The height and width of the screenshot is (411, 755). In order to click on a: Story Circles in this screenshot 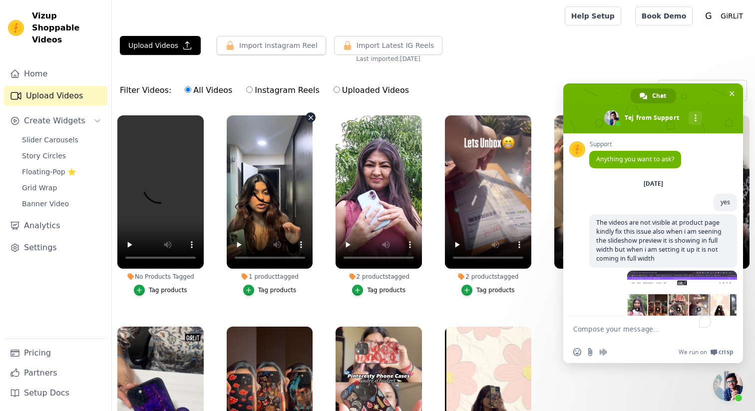, I will do `click(61, 156)`.